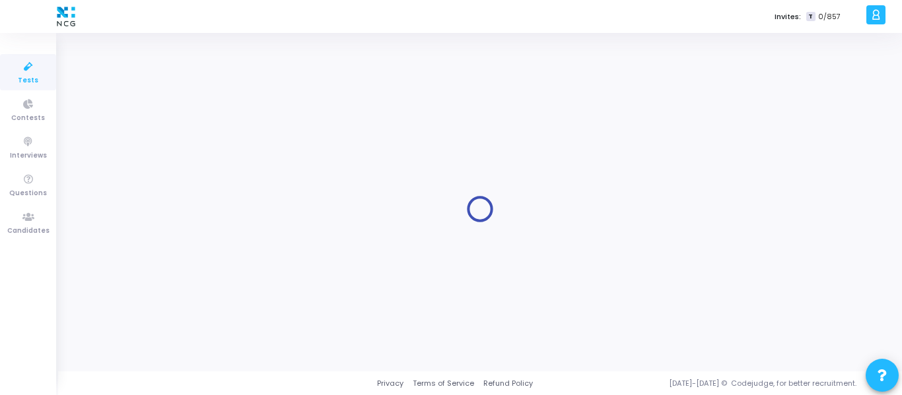 The height and width of the screenshot is (395, 902). Describe the element at coordinates (28, 156) in the screenshot. I see `span: Interviews` at that location.